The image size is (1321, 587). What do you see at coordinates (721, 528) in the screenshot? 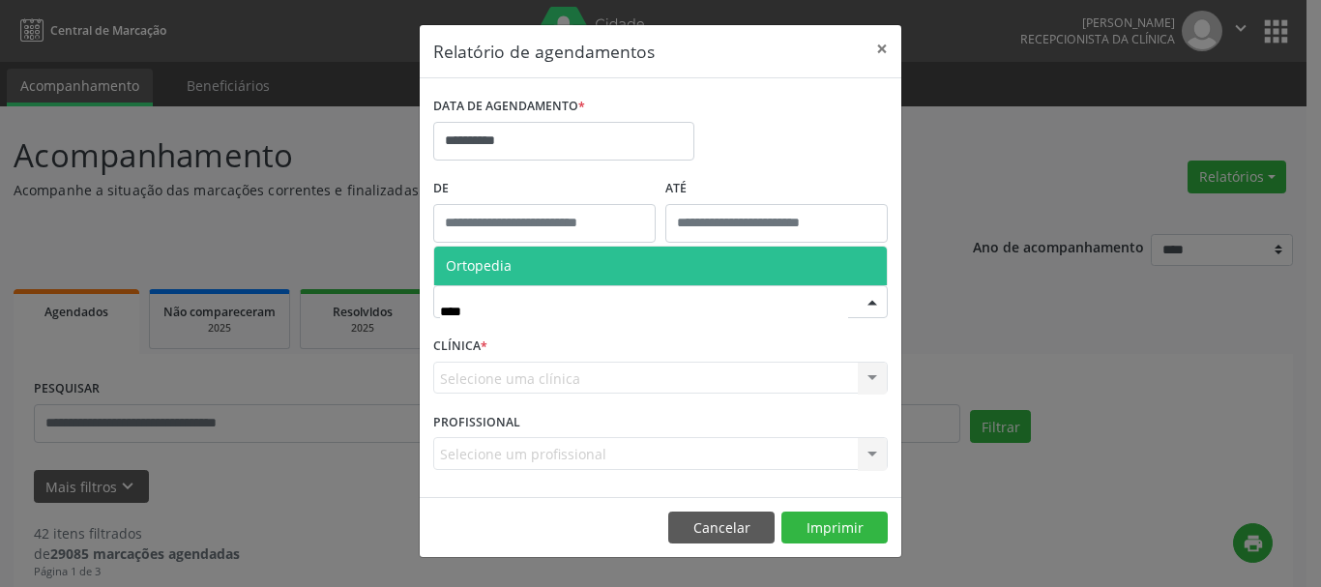
I see `button: Cancelar` at bounding box center [721, 528].